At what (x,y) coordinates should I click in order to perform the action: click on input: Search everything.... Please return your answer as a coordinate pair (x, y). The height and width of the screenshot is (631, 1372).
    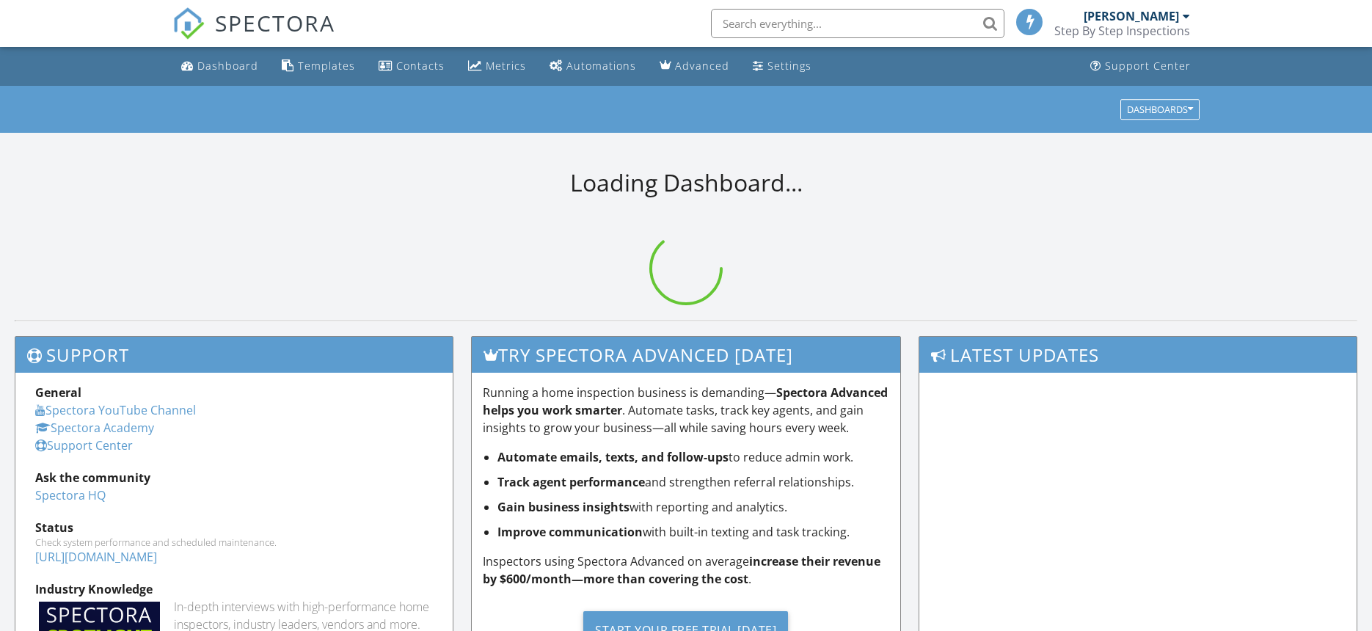
    Looking at the image, I should click on (858, 23).